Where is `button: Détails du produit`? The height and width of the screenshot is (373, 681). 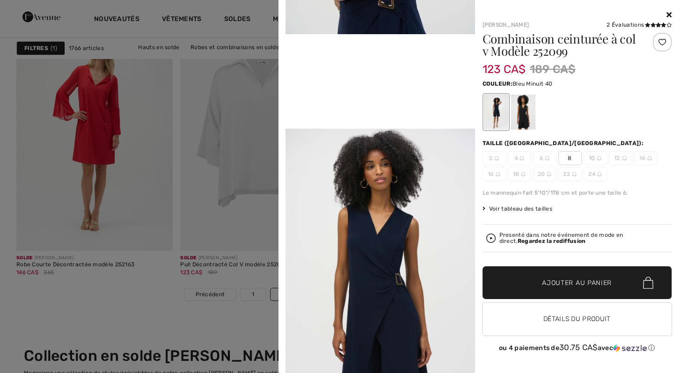
button: Détails du produit is located at coordinates (577, 319).